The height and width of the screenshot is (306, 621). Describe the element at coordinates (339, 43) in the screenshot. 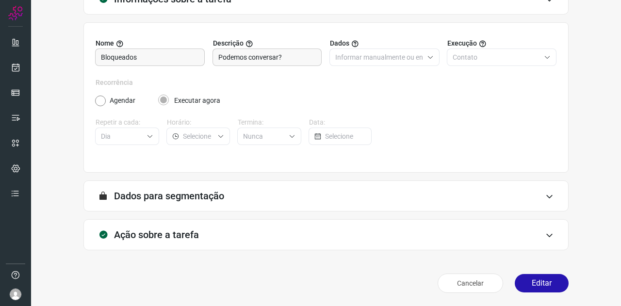

I see `span: Dados` at that location.